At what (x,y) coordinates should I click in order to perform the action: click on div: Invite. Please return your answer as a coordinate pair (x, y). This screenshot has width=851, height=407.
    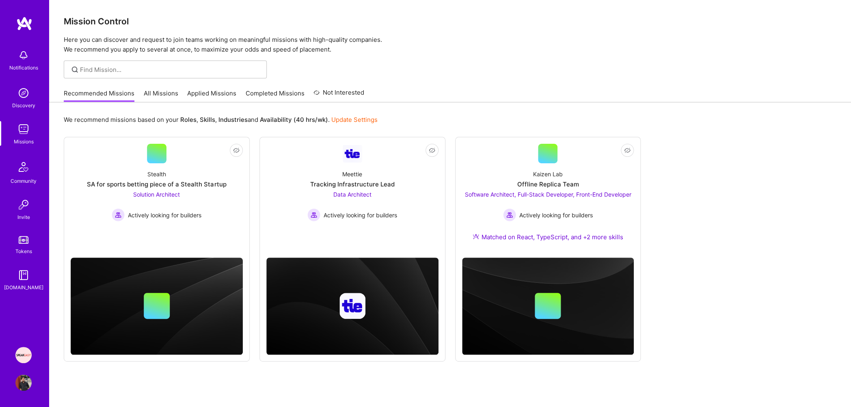
    Looking at the image, I should click on (24, 217).